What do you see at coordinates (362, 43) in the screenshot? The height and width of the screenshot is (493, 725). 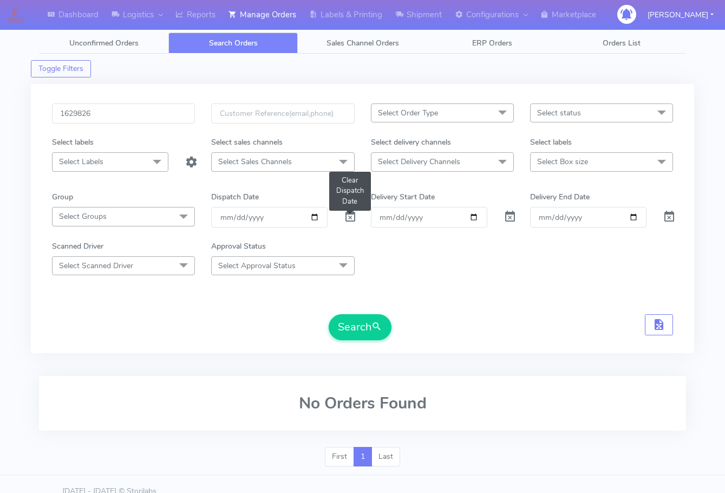 I see `ul: Tabs` at bounding box center [362, 43].